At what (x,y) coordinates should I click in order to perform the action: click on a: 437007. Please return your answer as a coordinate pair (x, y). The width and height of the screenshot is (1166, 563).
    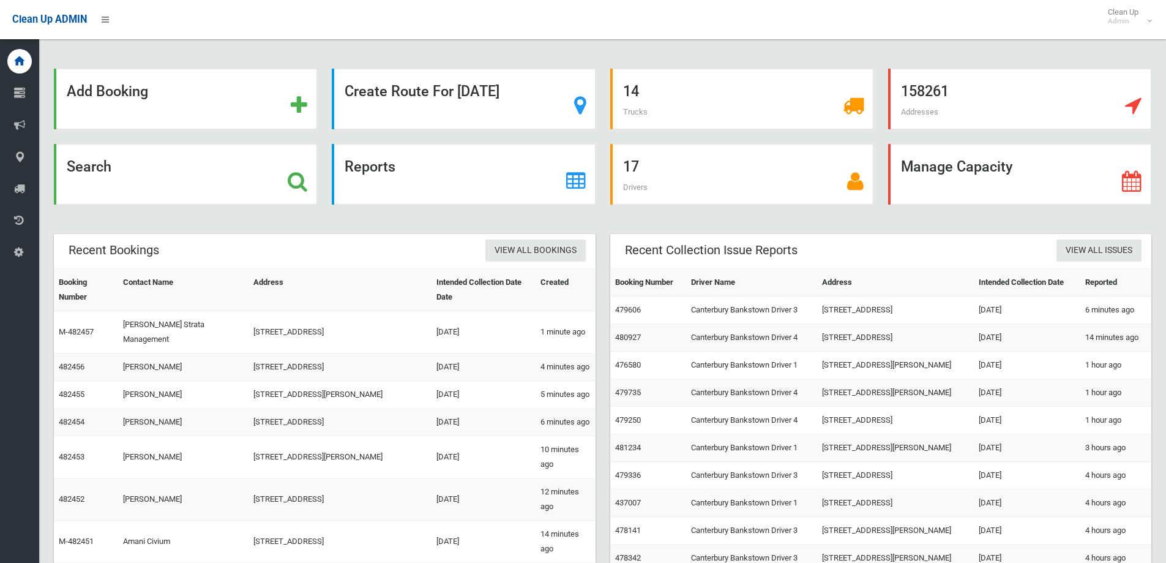
    Looking at the image, I should click on (628, 502).